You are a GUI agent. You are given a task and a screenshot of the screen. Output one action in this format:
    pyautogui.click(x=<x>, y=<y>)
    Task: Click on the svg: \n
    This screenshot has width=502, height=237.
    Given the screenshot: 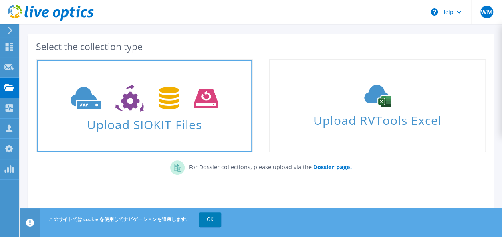 What is the action you would take?
    pyautogui.click(x=434, y=12)
    